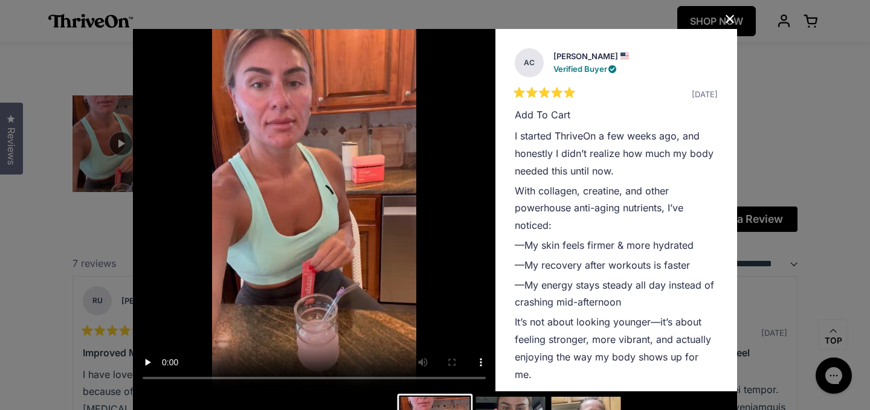  Describe the element at coordinates (529, 63) in the screenshot. I see `strong: AC` at that location.